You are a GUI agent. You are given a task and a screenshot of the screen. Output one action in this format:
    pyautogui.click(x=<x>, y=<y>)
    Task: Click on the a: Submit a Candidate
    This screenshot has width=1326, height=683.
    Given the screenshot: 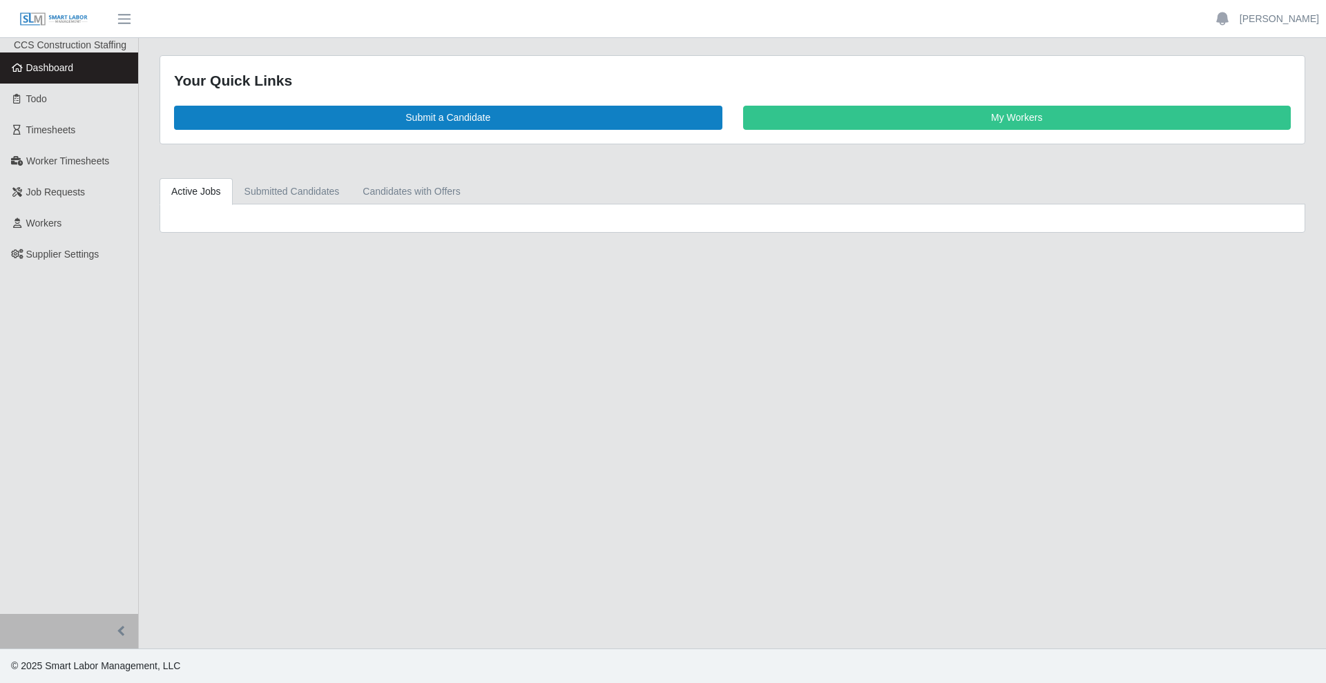 What is the action you would take?
    pyautogui.click(x=448, y=117)
    